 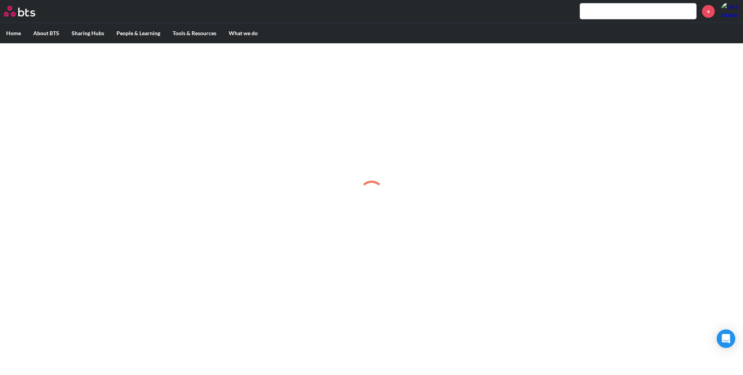 I want to click on label: People & Learning, so click(x=138, y=33).